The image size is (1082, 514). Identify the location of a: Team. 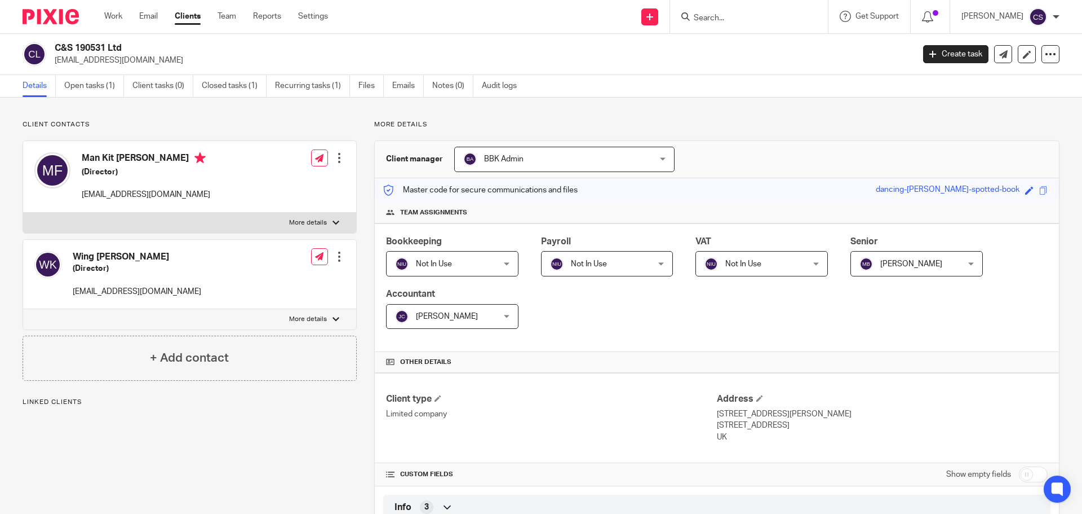
(227, 16).